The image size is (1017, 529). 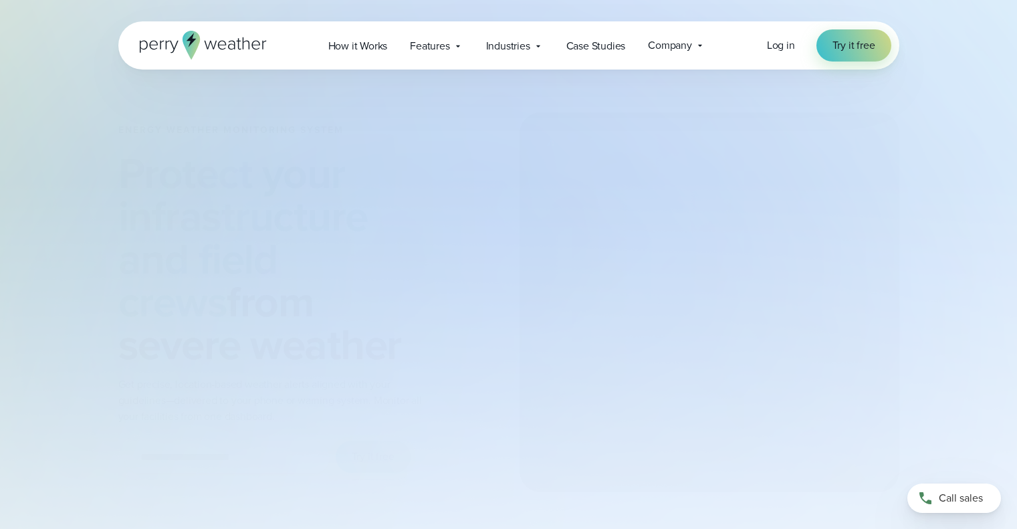 I want to click on span: How it Works, so click(x=358, y=46).